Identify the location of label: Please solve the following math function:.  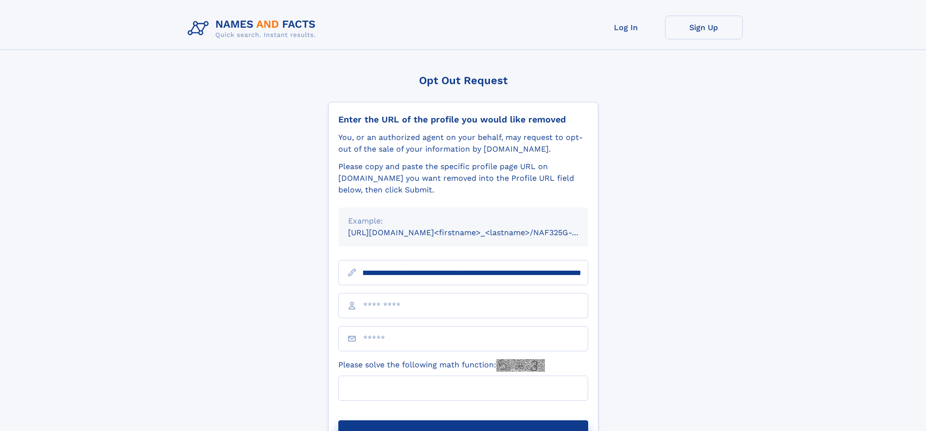
(441, 365).